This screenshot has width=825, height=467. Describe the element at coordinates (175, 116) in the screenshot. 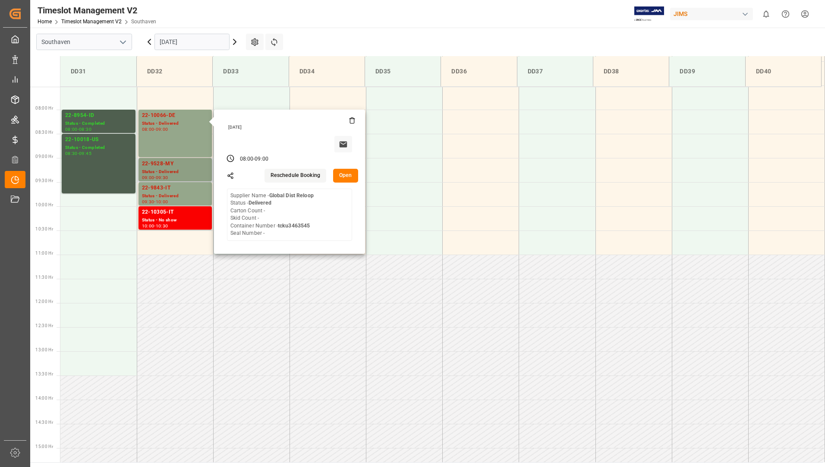

I see `div: 22-10066-DE` at that location.